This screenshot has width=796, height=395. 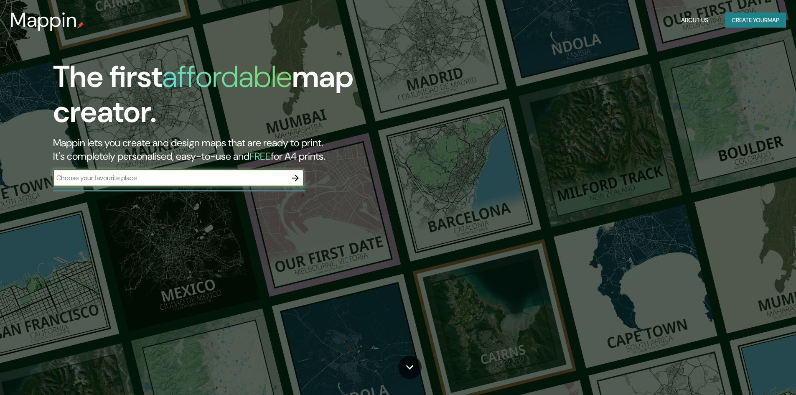 I want to click on input: Choose your favourite place, so click(x=170, y=178).